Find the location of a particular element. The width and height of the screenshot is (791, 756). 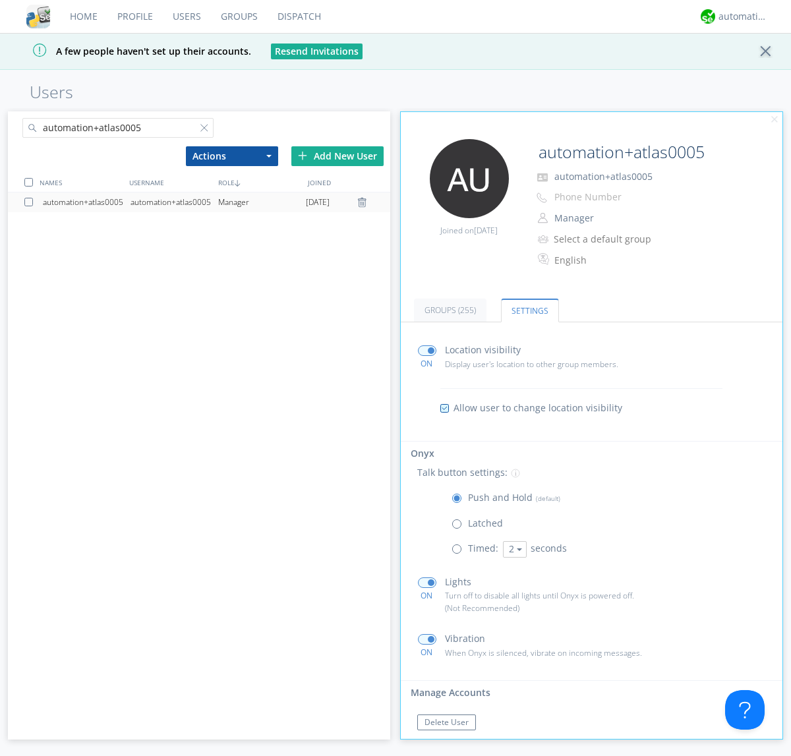

div: English is located at coordinates (609, 260).